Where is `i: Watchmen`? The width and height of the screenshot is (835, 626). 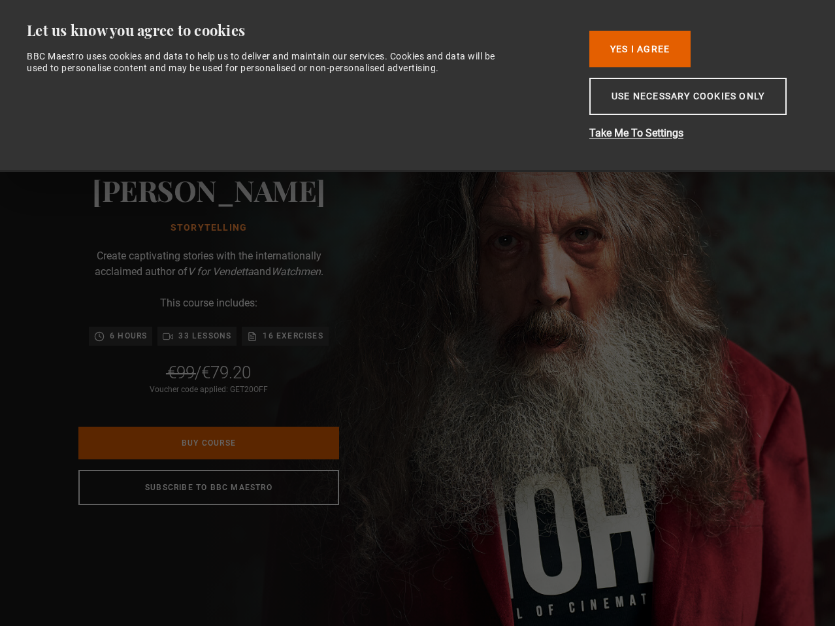
i: Watchmen is located at coordinates (296, 271).